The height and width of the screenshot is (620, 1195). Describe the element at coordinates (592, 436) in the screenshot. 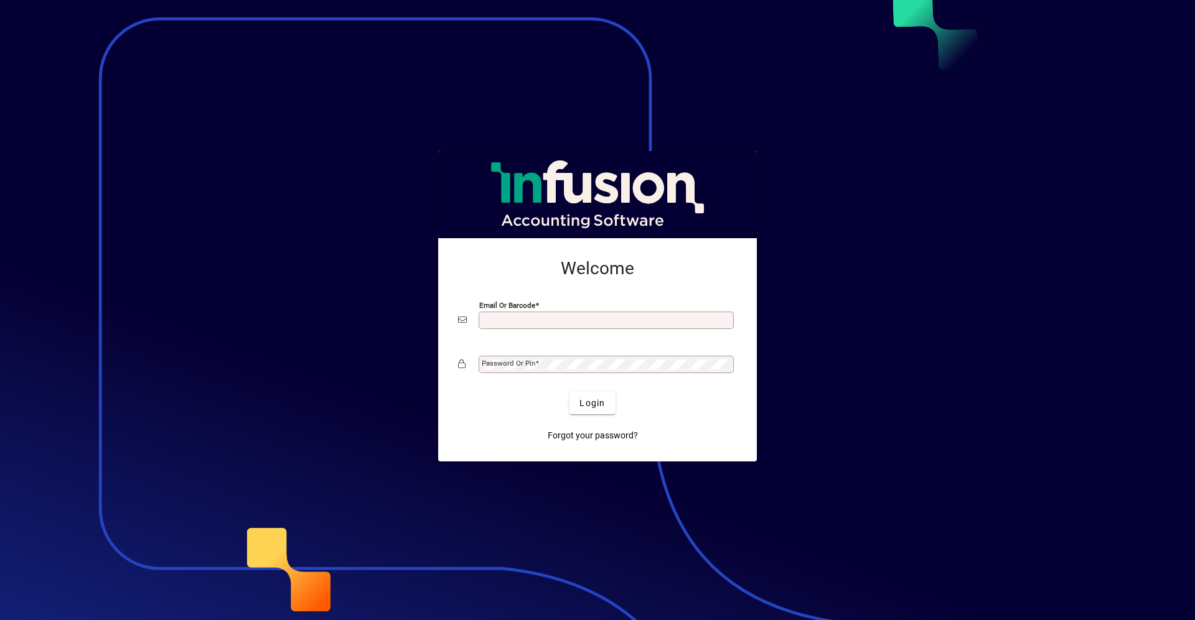

I see `a: Forgot your password?` at that location.